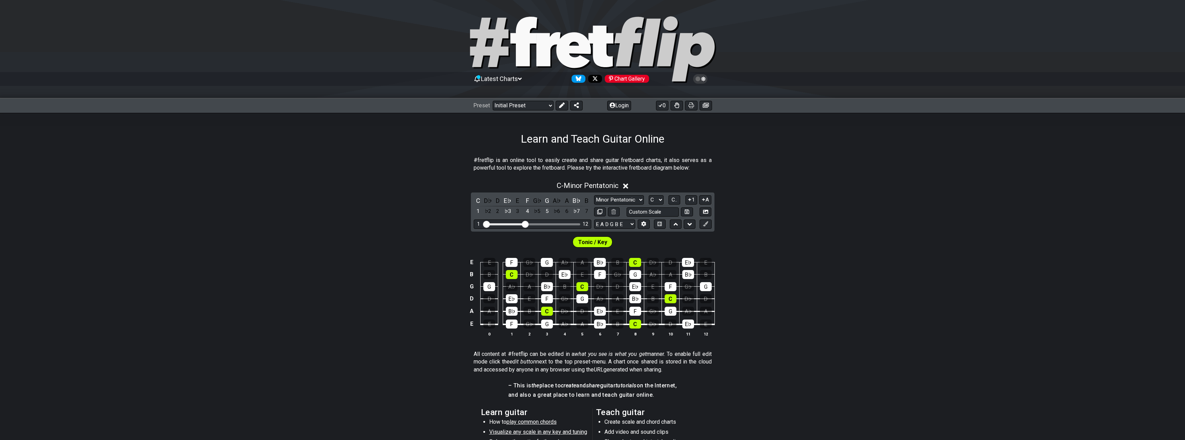 This screenshot has height=440, width=1185. I want to click on th: 0, so click(489, 333).